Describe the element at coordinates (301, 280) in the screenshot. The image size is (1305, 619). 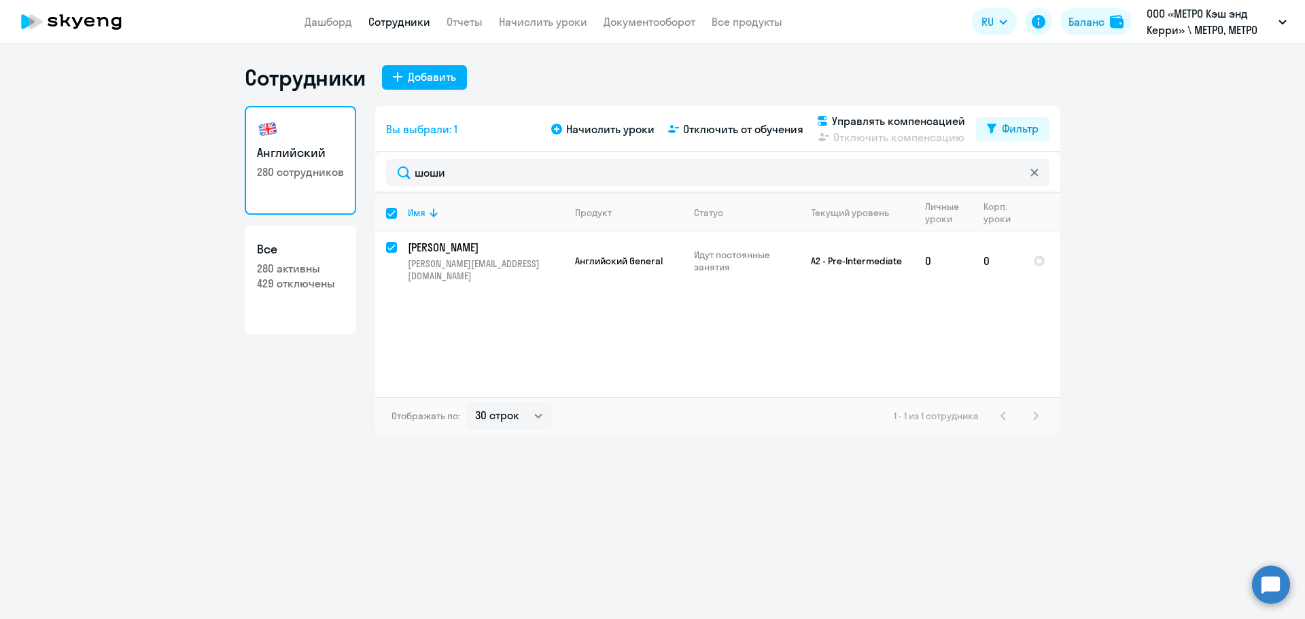
I see `a: Все280 активны429 отключены` at that location.